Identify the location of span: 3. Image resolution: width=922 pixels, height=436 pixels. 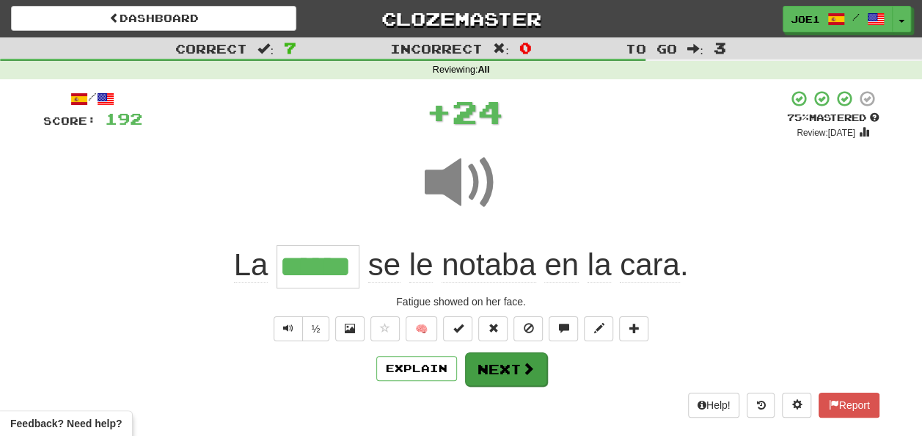
(720, 48).